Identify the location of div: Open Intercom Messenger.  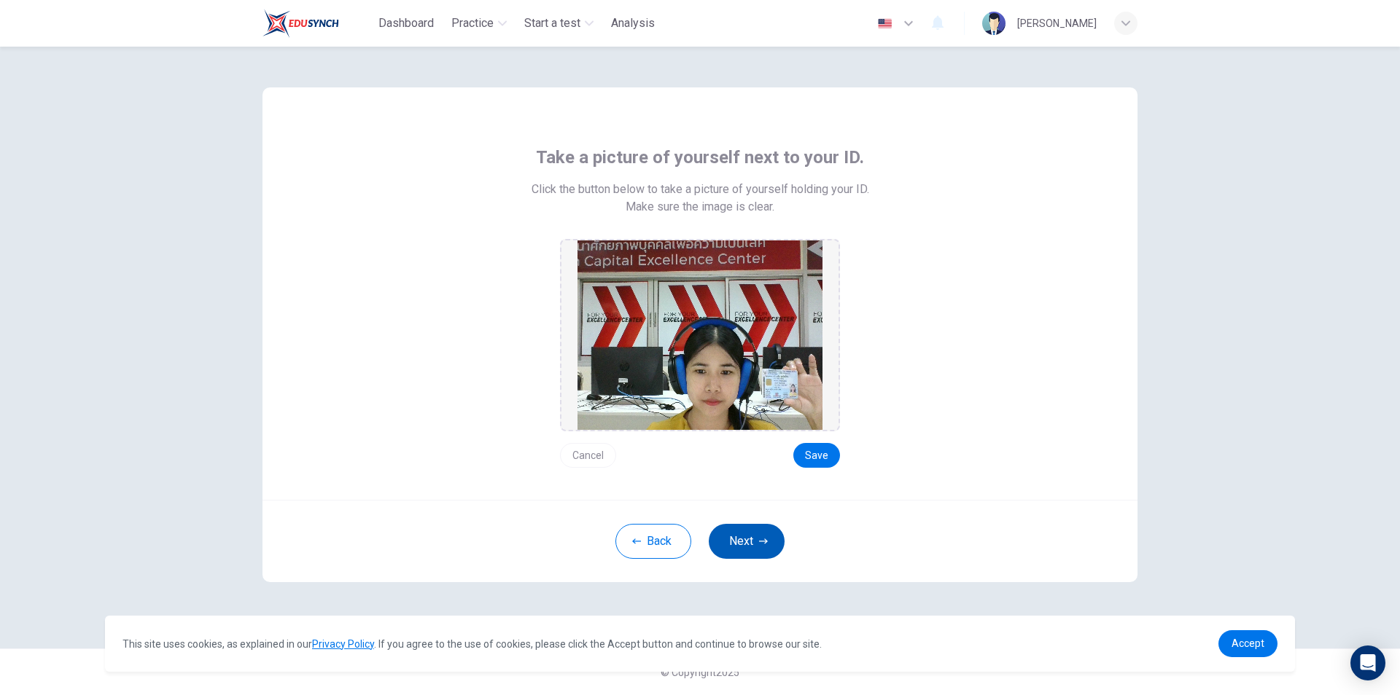
(1368, 663).